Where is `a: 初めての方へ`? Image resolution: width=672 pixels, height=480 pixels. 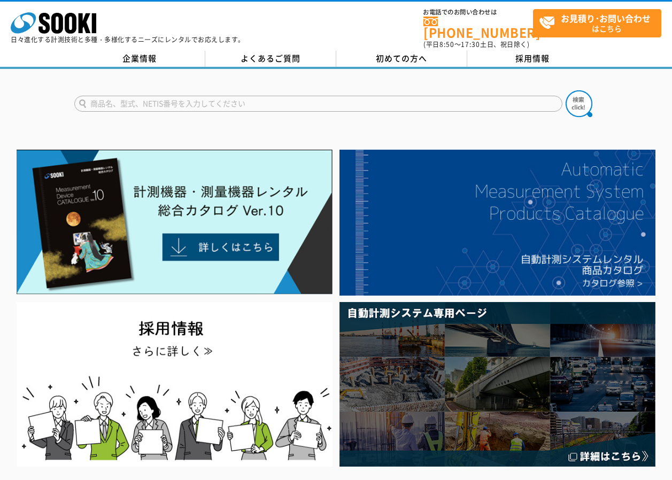
a: 初めての方へ is located at coordinates (401, 59).